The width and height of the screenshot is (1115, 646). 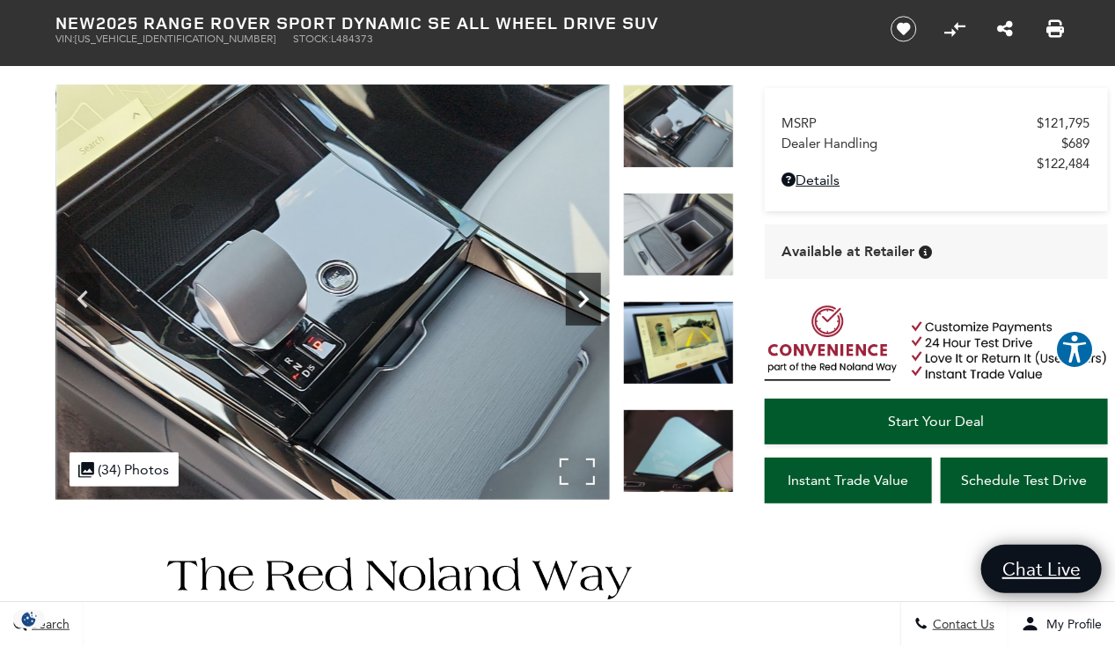 I want to click on span: Available at Retailer, so click(x=848, y=252).